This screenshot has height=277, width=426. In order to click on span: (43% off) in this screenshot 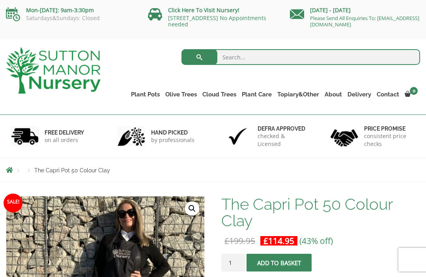, I will do `click(316, 241)`.